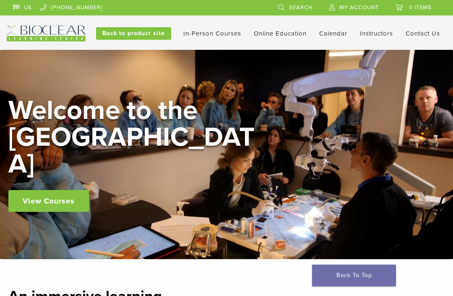 Image resolution: width=453 pixels, height=296 pixels. Describe the element at coordinates (423, 34) in the screenshot. I see `a: Contact Us` at that location.